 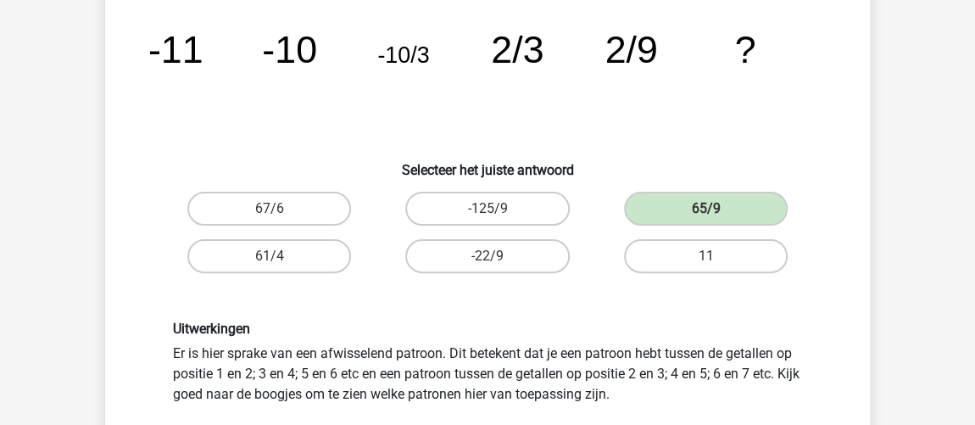 What do you see at coordinates (488, 328) in the screenshot?
I see `h6: Uitwerkingen` at bounding box center [488, 328].